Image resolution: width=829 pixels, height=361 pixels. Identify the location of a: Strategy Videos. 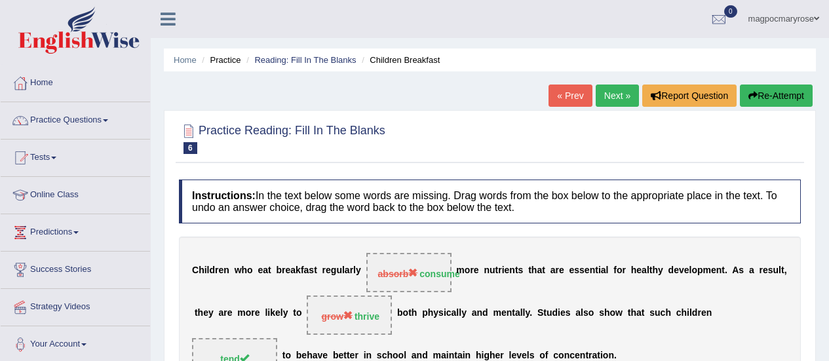
(75, 305).